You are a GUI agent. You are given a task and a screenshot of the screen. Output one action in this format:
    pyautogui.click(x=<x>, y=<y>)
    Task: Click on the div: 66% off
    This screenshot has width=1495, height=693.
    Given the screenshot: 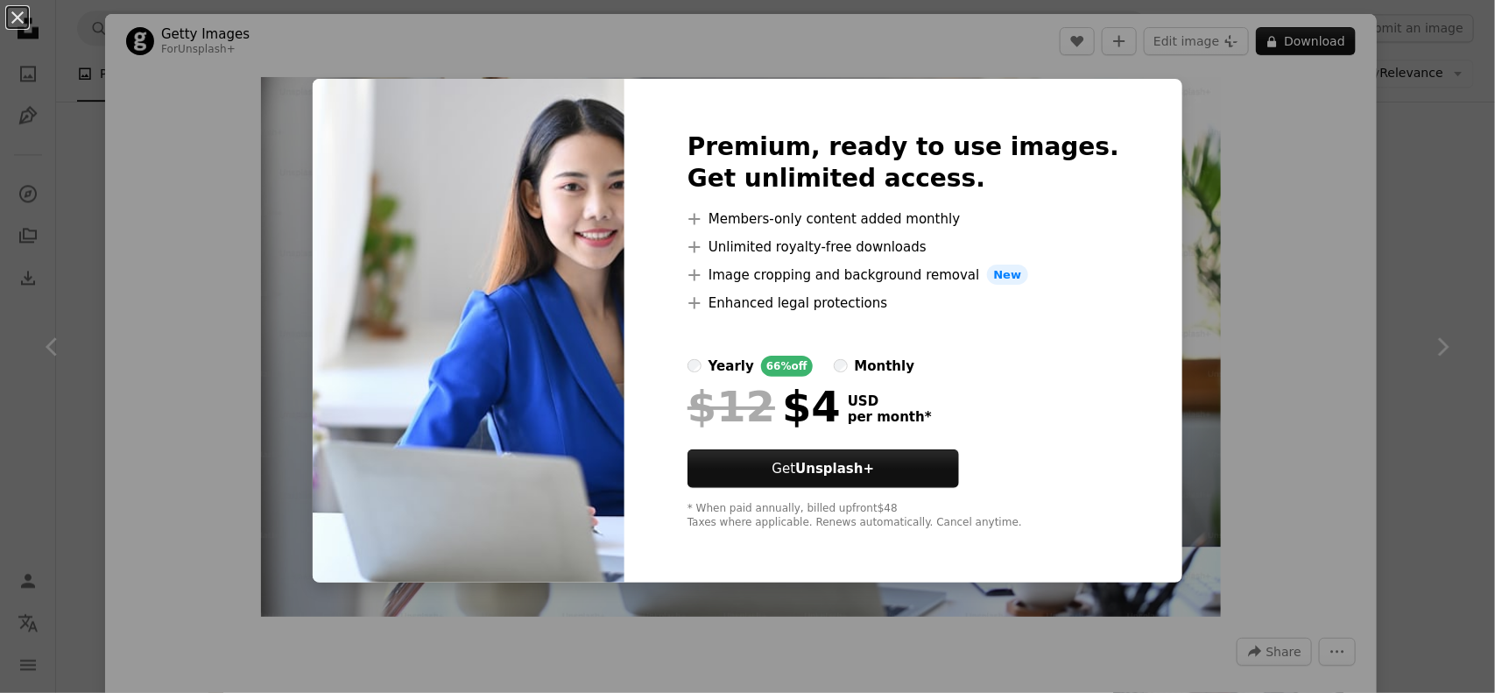 What is the action you would take?
    pyautogui.click(x=786, y=366)
    